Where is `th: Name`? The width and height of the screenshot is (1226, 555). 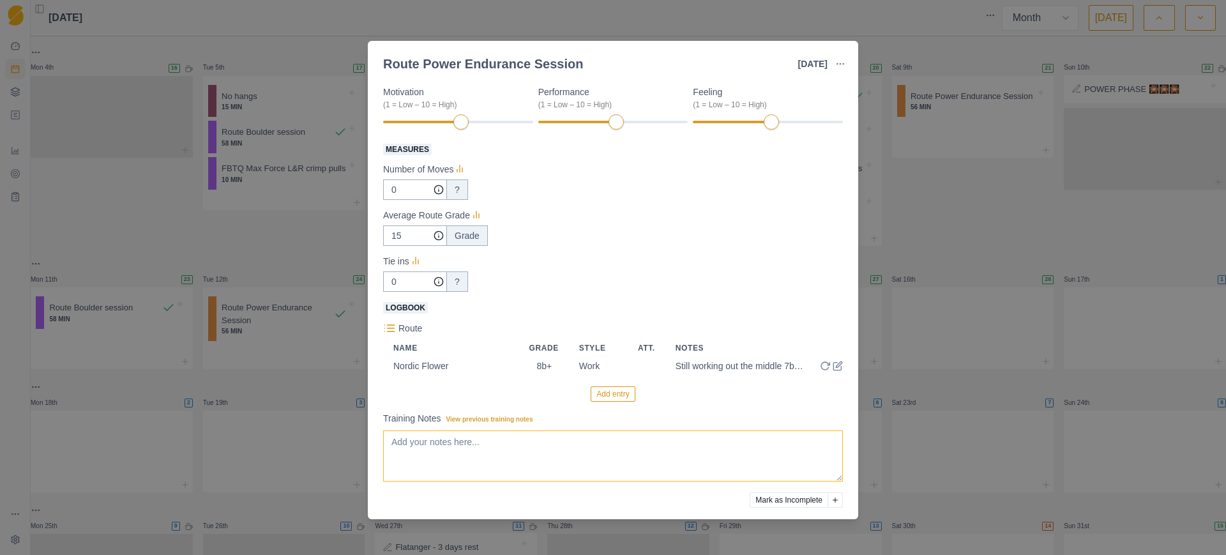
th: Name is located at coordinates (451, 348).